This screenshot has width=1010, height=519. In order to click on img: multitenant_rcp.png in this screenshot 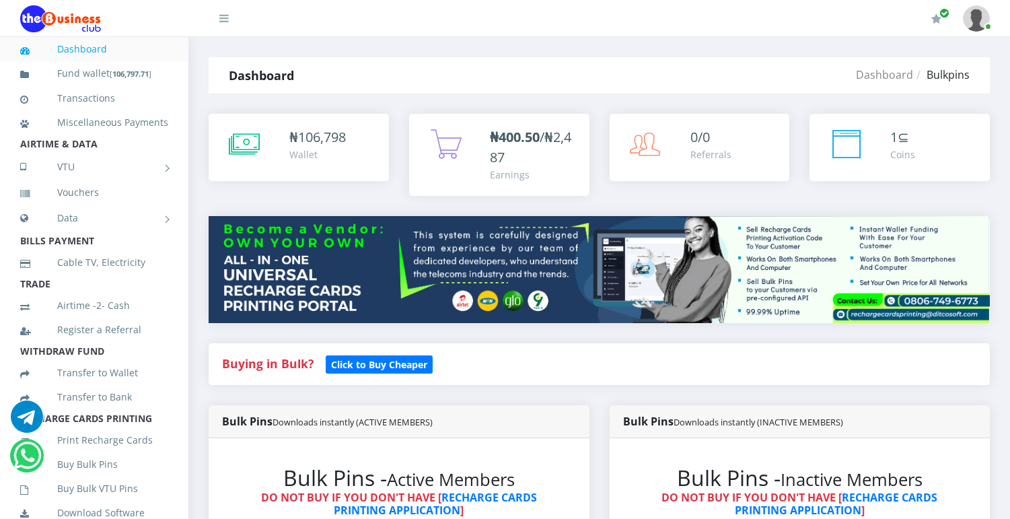, I will do `click(599, 269)`.